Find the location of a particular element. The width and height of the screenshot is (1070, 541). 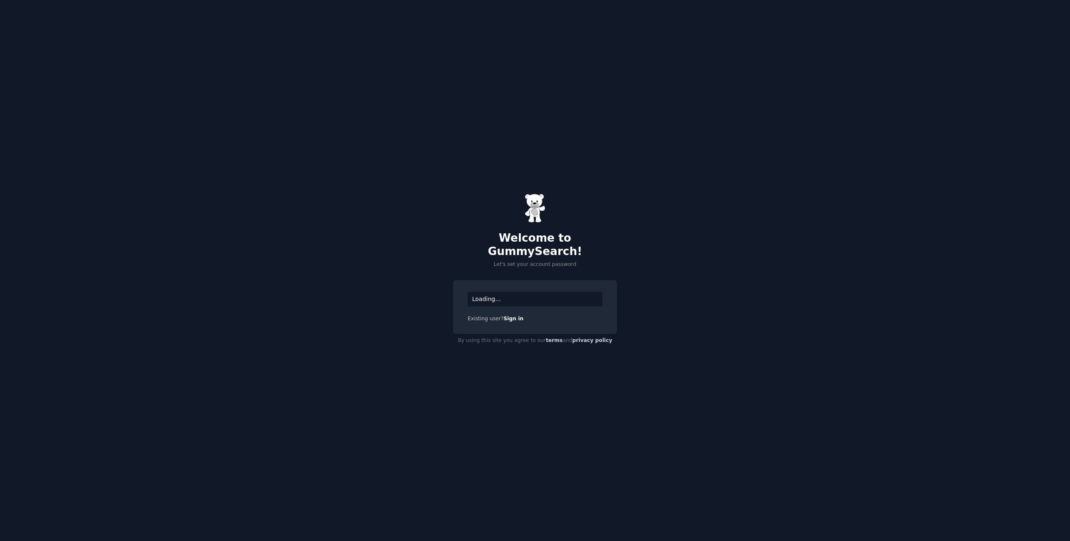

h2: Welcome to GummySearch! is located at coordinates (535, 245).